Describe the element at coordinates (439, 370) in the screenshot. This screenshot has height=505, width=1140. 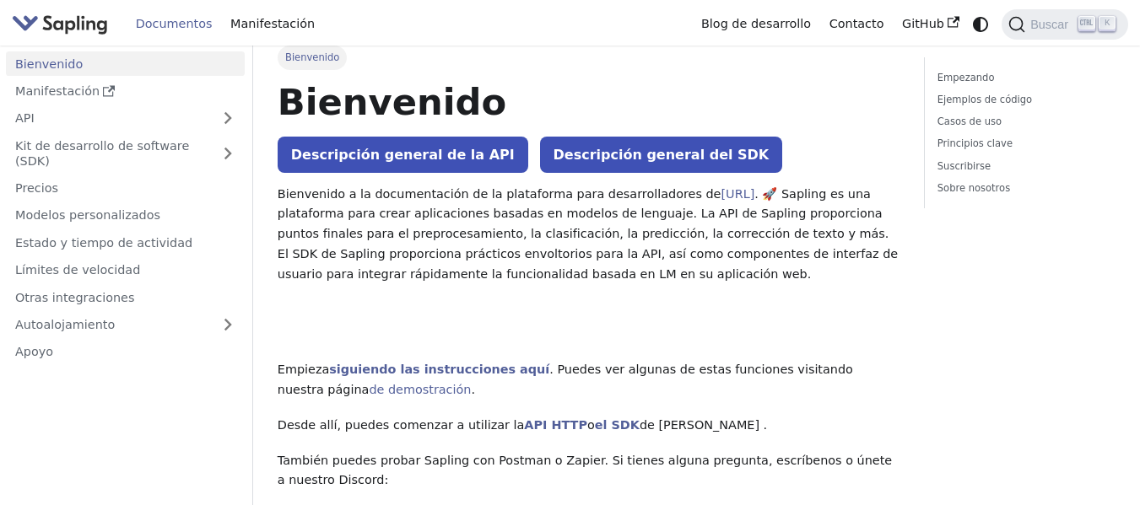
I see `font: siguiendo las instrucciones aquí` at that location.